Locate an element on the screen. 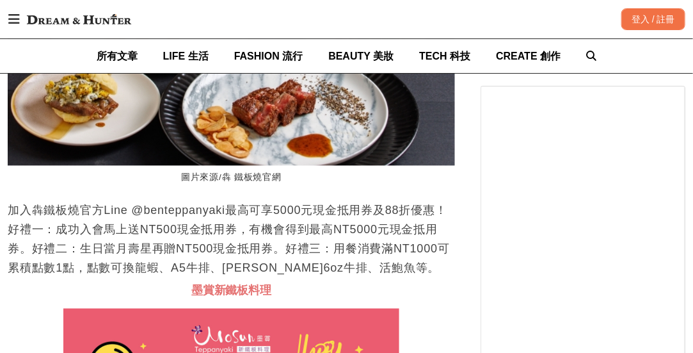  a: LIFE 生活 is located at coordinates (186, 56).